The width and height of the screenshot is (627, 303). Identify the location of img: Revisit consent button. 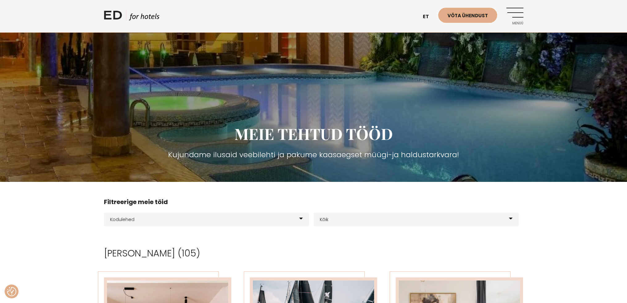
(12, 292).